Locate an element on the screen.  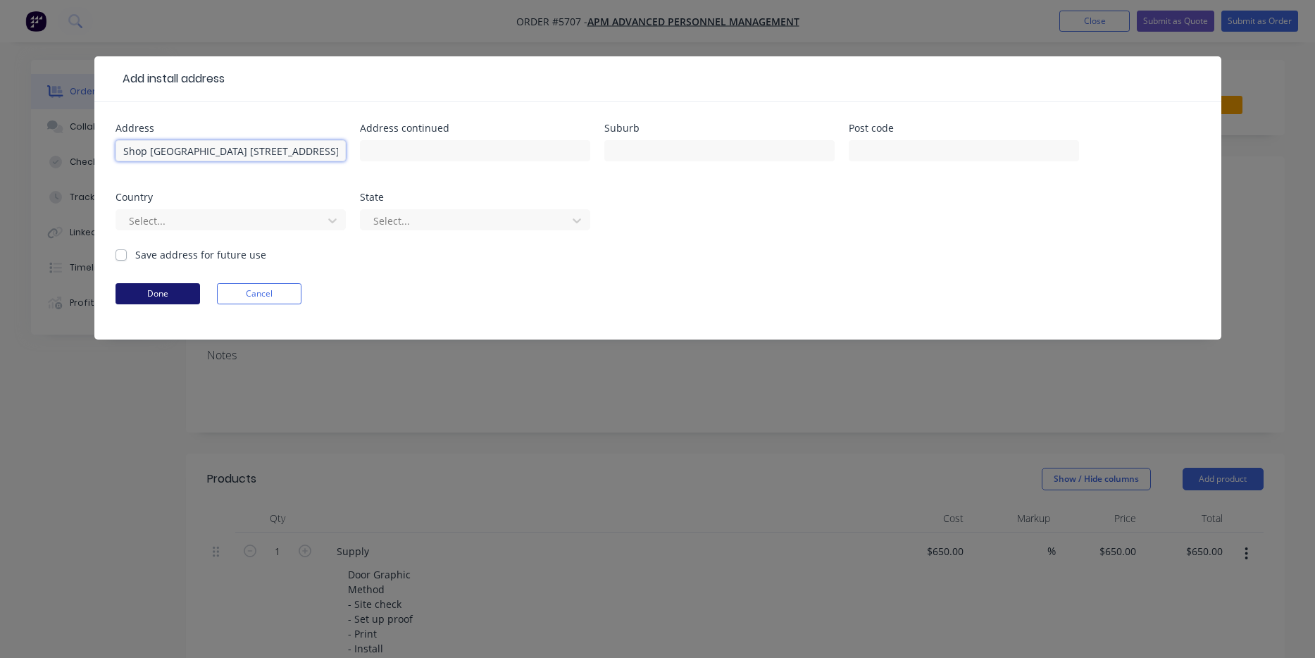
div: Country is located at coordinates (230, 197).